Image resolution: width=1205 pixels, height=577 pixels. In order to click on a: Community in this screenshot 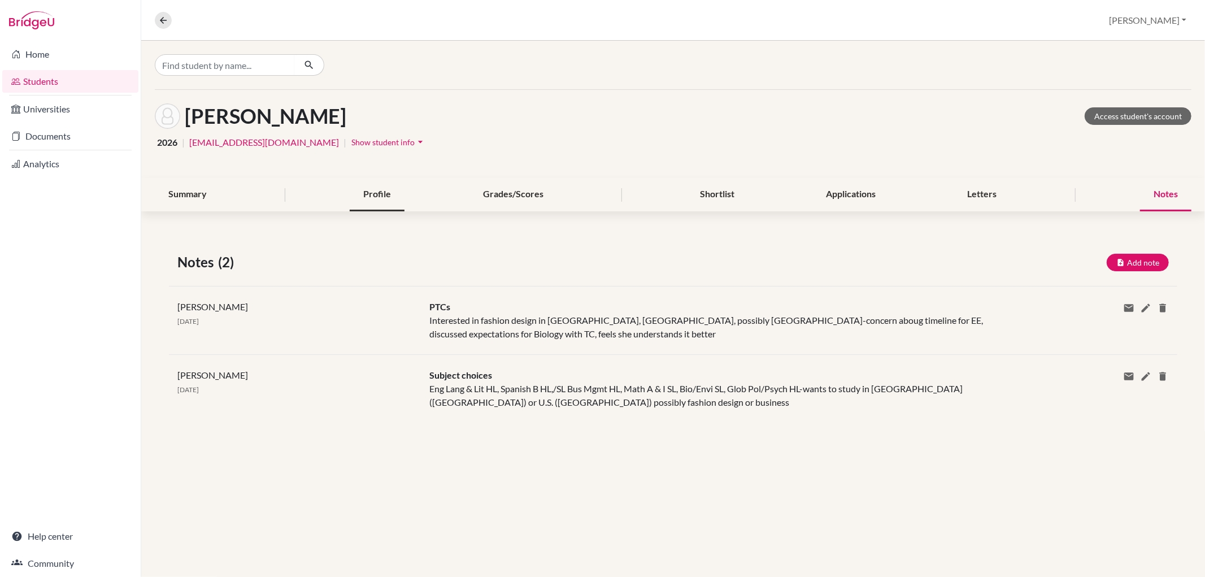, I will do `click(70, 563)`.